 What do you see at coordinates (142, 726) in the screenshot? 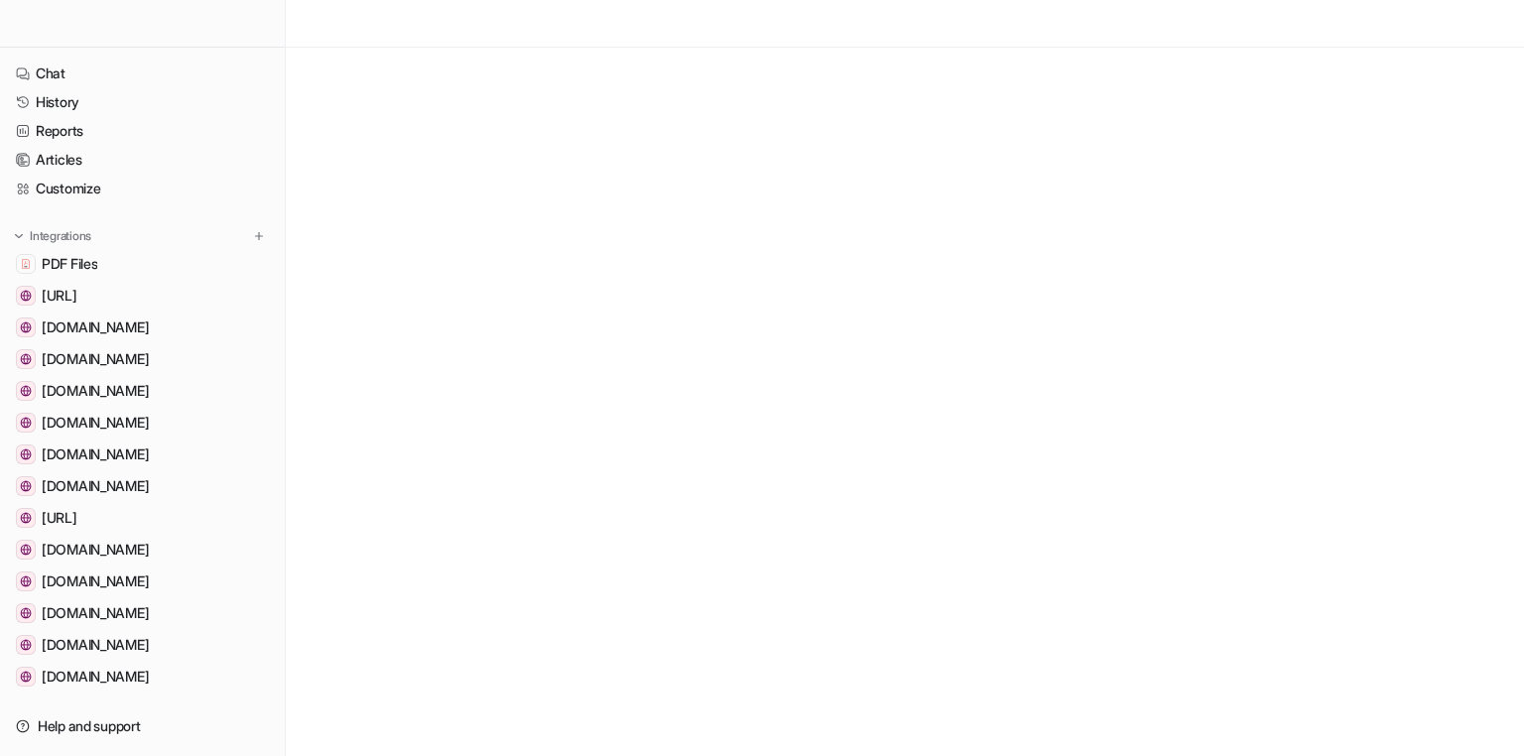
I see `a: Help and support` at bounding box center [142, 726].